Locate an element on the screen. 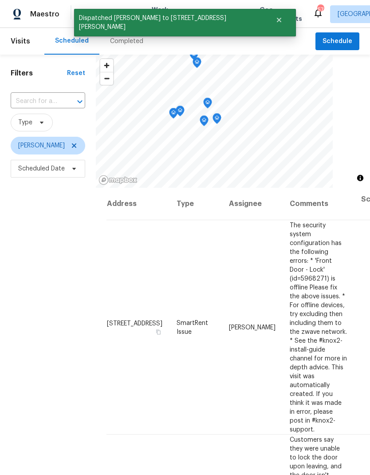 The image size is (370, 475). th: Address is located at coordinates (138, 204).